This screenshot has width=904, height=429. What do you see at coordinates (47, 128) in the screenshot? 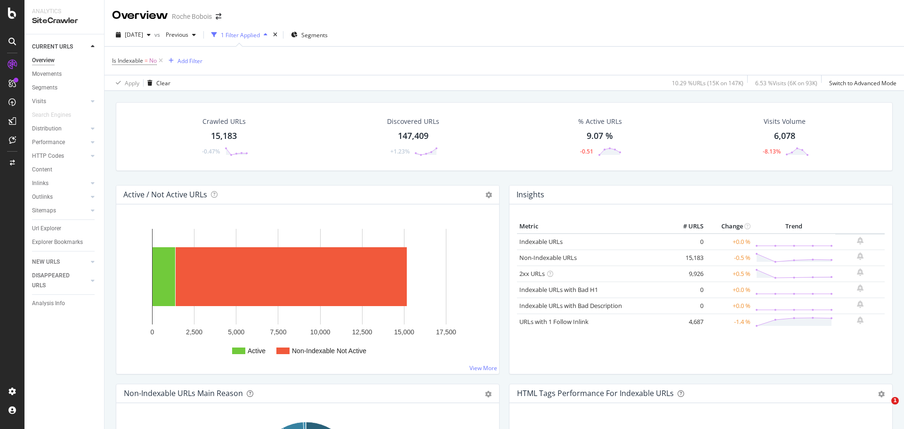
I see `div: Distribution` at bounding box center [47, 128].